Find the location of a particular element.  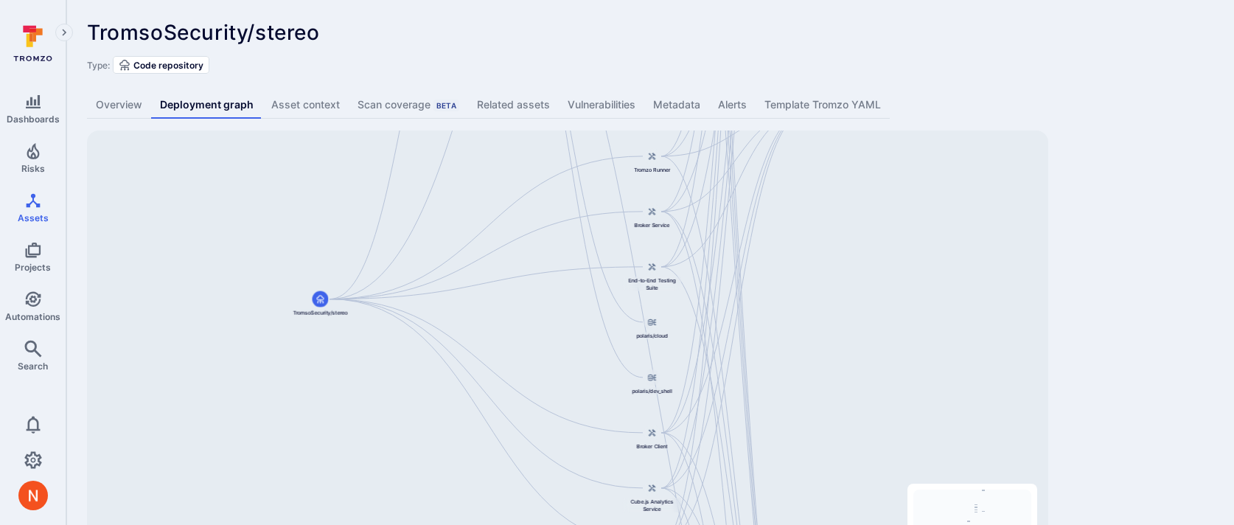

span: Broker Service is located at coordinates (653, 225).